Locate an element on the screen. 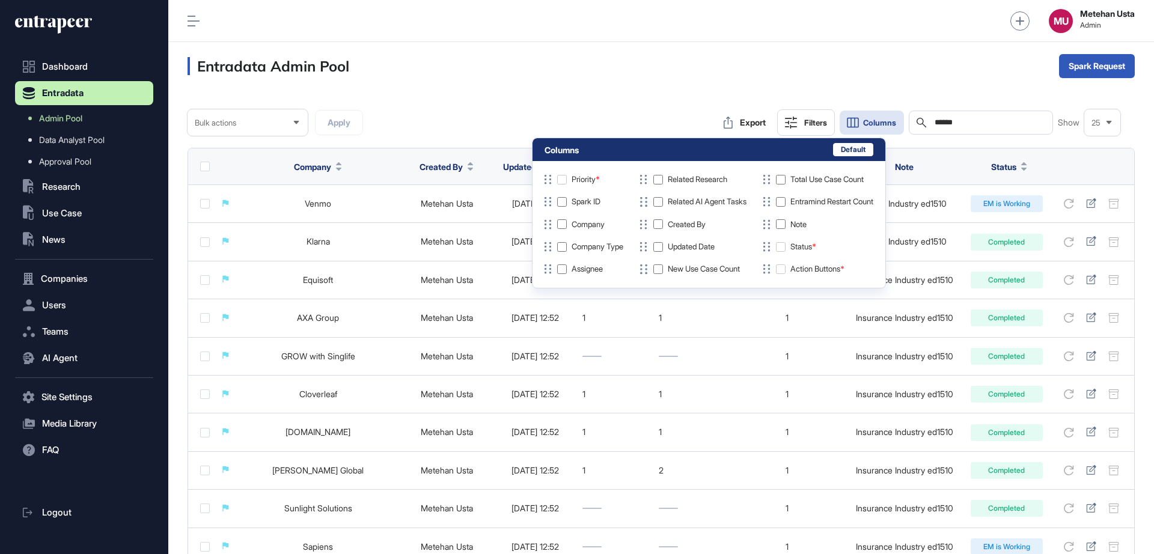 The width and height of the screenshot is (1154, 554). div: Updated Date is located at coordinates (691, 246).